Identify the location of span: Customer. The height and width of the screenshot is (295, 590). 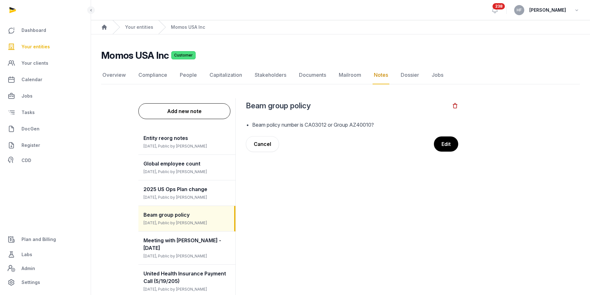
(183, 55).